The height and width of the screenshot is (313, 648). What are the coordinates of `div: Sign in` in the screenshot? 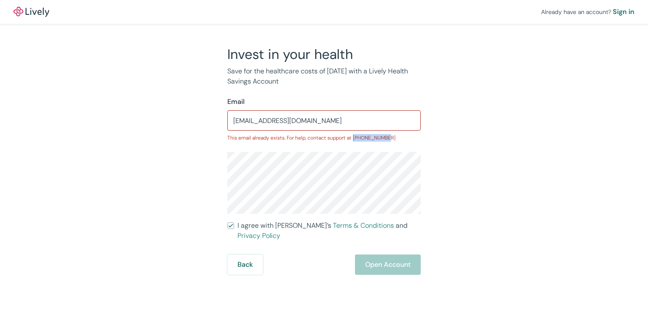 It's located at (624, 12).